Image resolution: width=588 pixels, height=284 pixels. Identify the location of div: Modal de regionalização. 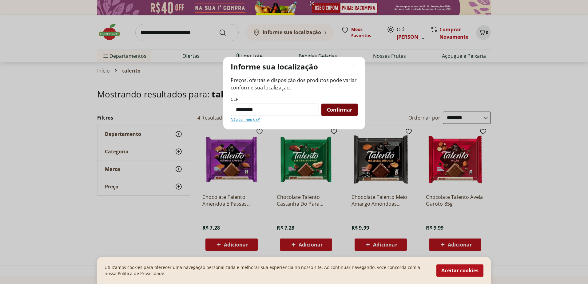
(294, 93).